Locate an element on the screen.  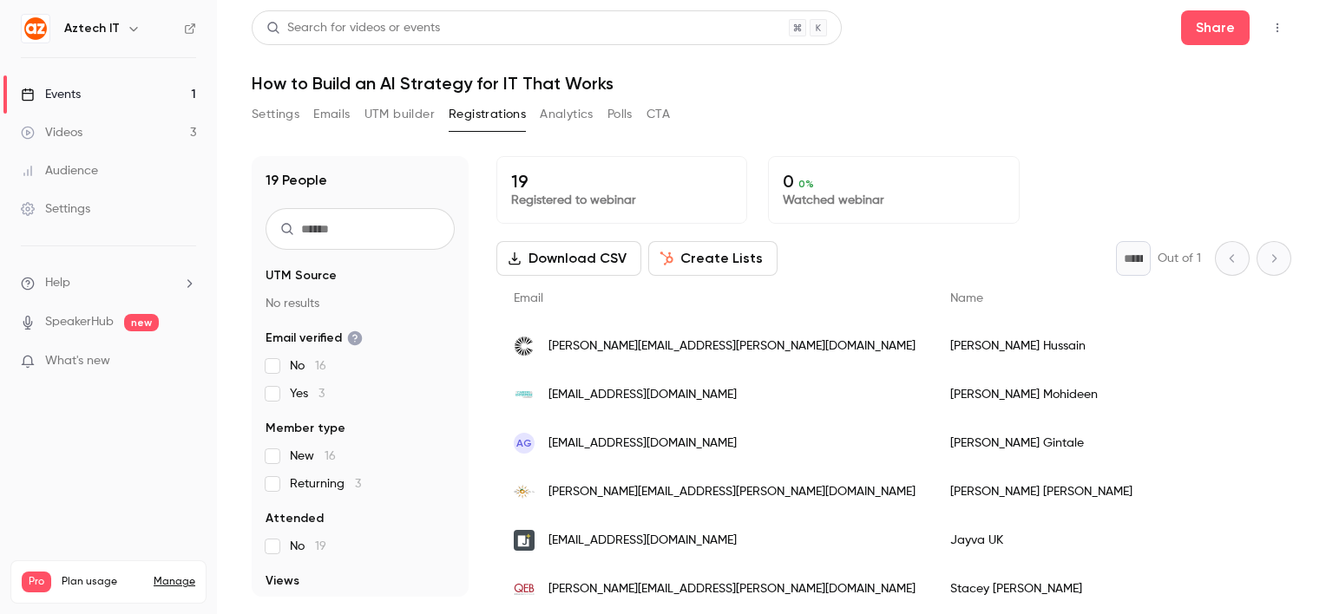
img: qebhw.co.uk is located at coordinates (524, 589).